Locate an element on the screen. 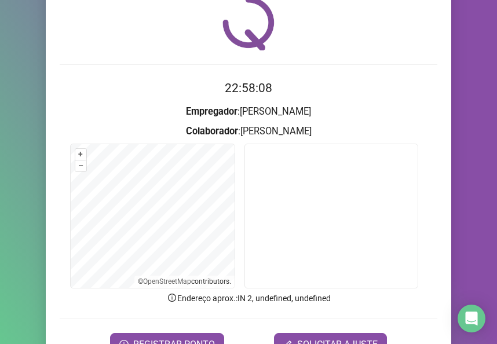 The width and height of the screenshot is (497, 344). a: OpenStreetMap is located at coordinates (167, 282).